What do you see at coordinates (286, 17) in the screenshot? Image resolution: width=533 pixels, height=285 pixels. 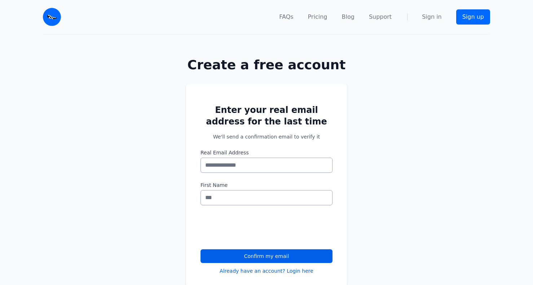 I see `a: FAQs` at bounding box center [286, 17].